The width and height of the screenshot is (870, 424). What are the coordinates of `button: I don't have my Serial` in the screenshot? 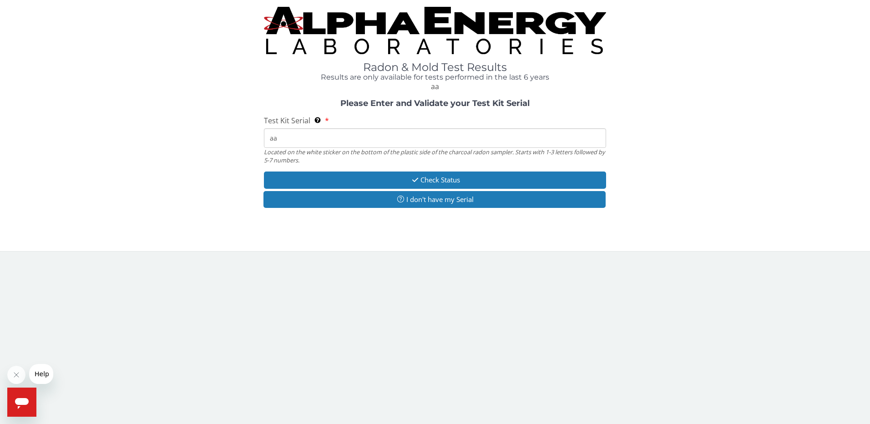 It's located at (434, 199).